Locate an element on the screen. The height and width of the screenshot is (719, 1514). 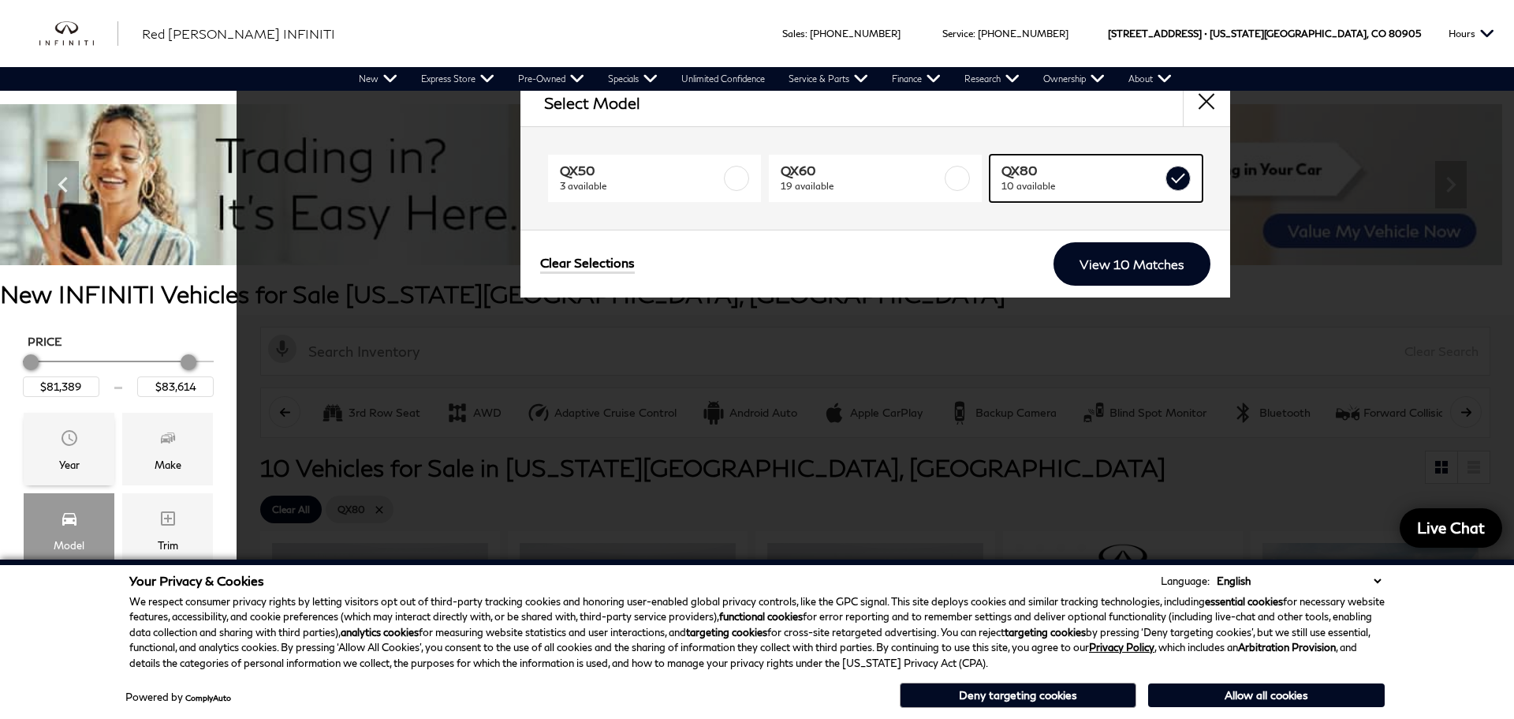
div: TrimTrim is located at coordinates (167, 529).